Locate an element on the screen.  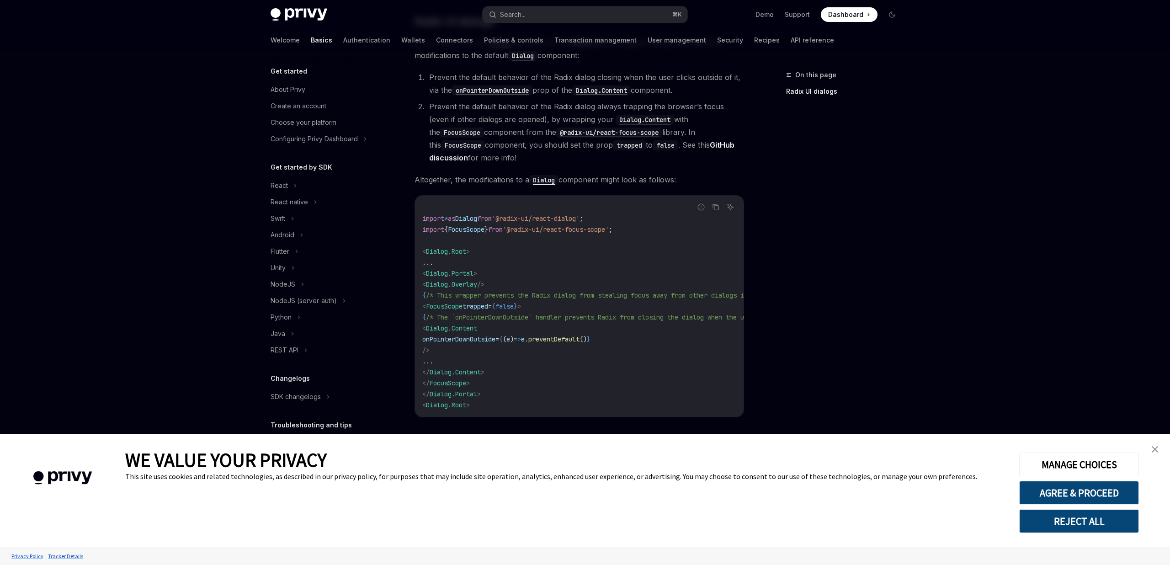
button: MANAGE CHOICES is located at coordinates (1079, 464).